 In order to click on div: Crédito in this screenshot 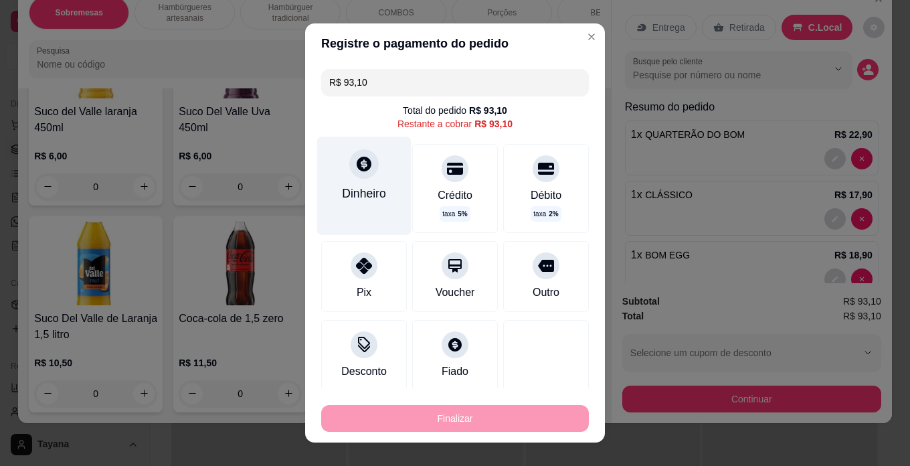, I will do `click(455, 195)`.